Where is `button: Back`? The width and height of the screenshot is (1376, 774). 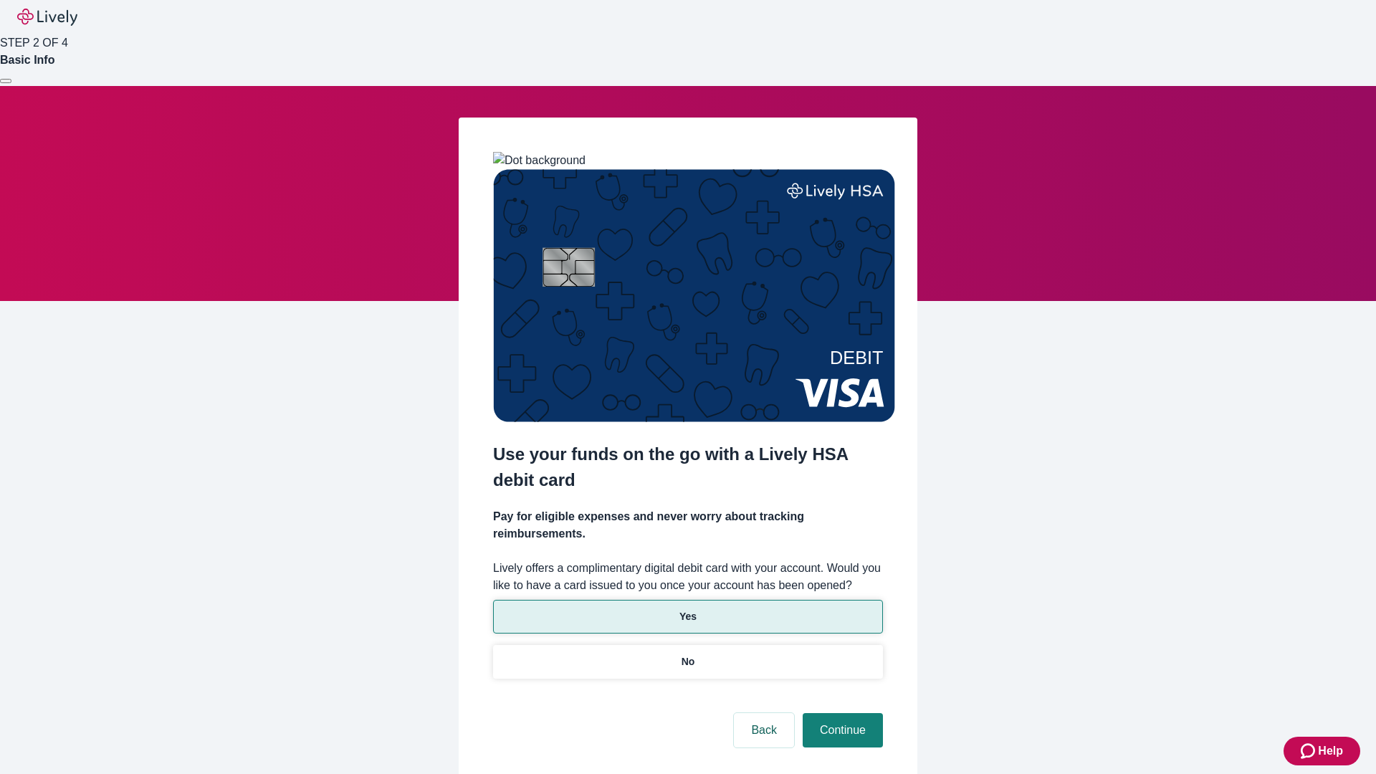 button: Back is located at coordinates (764, 730).